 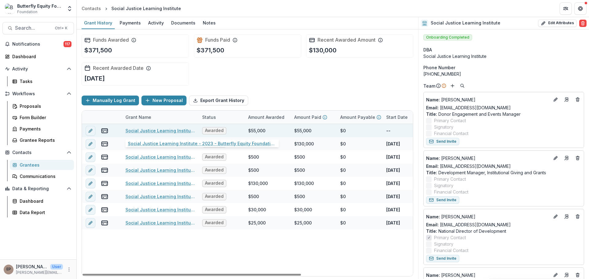 I want to click on span: Activity, so click(x=38, y=69).